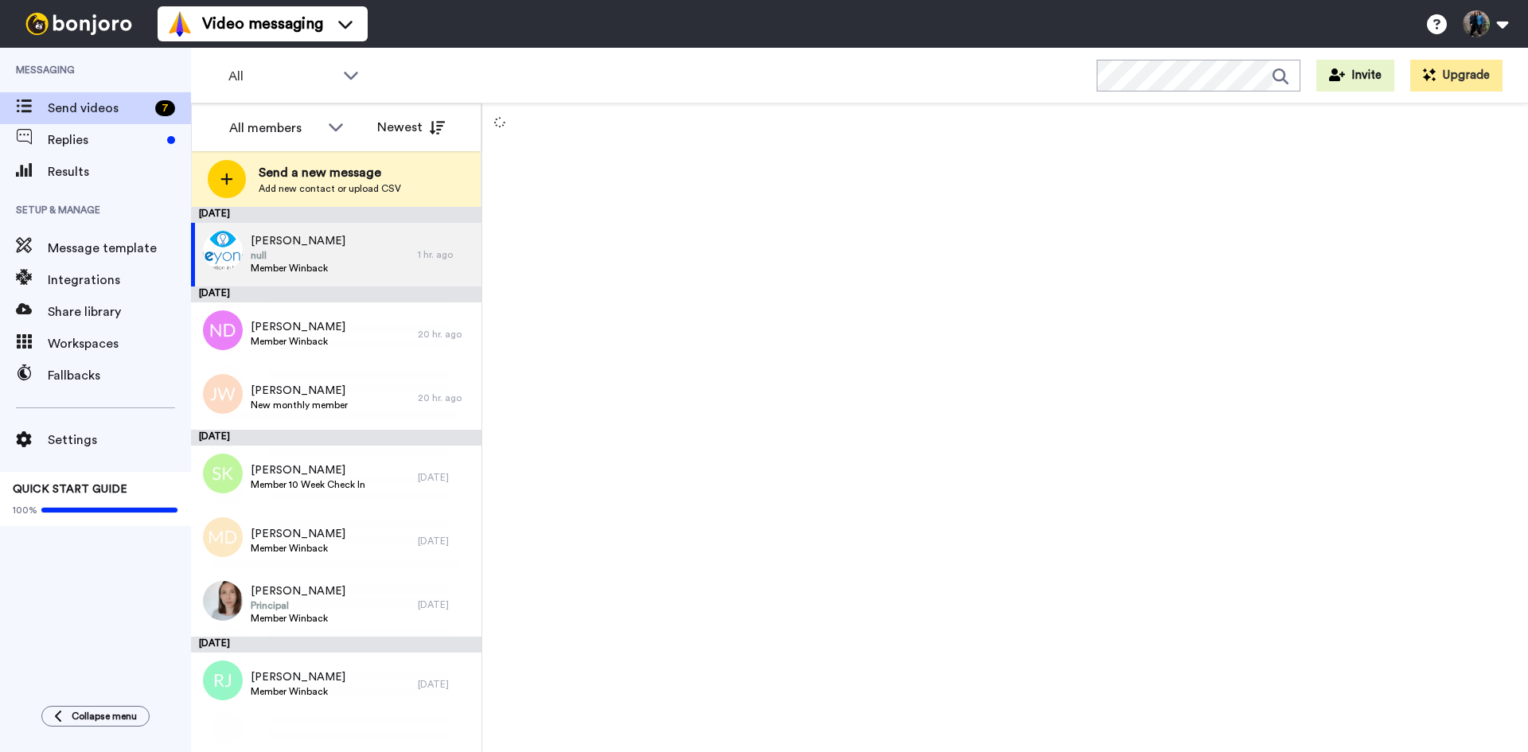 This screenshot has width=1528, height=752. I want to click on span: Replies, so click(104, 140).